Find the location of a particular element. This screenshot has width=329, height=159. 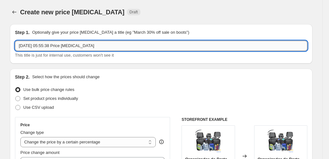

h2: Step 2. is located at coordinates (22, 77).